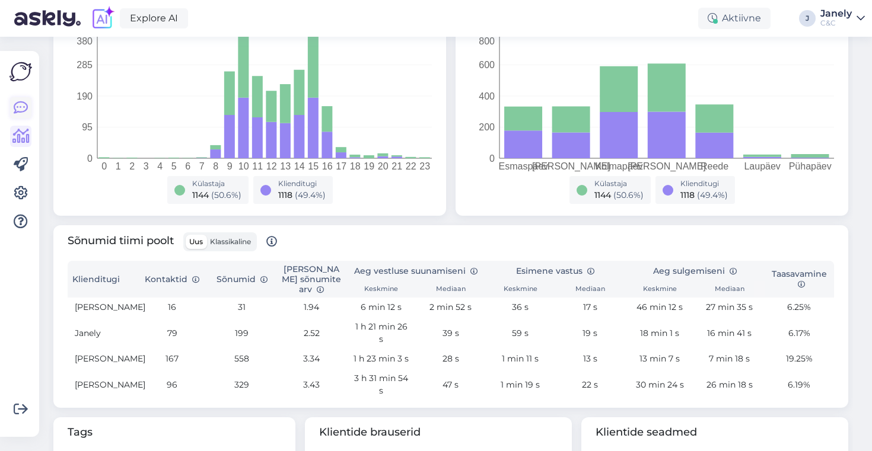 This screenshot has height=451, width=872. What do you see at coordinates (729, 307) in the screenshot?
I see `td: 27 min 35 s` at bounding box center [729, 307].